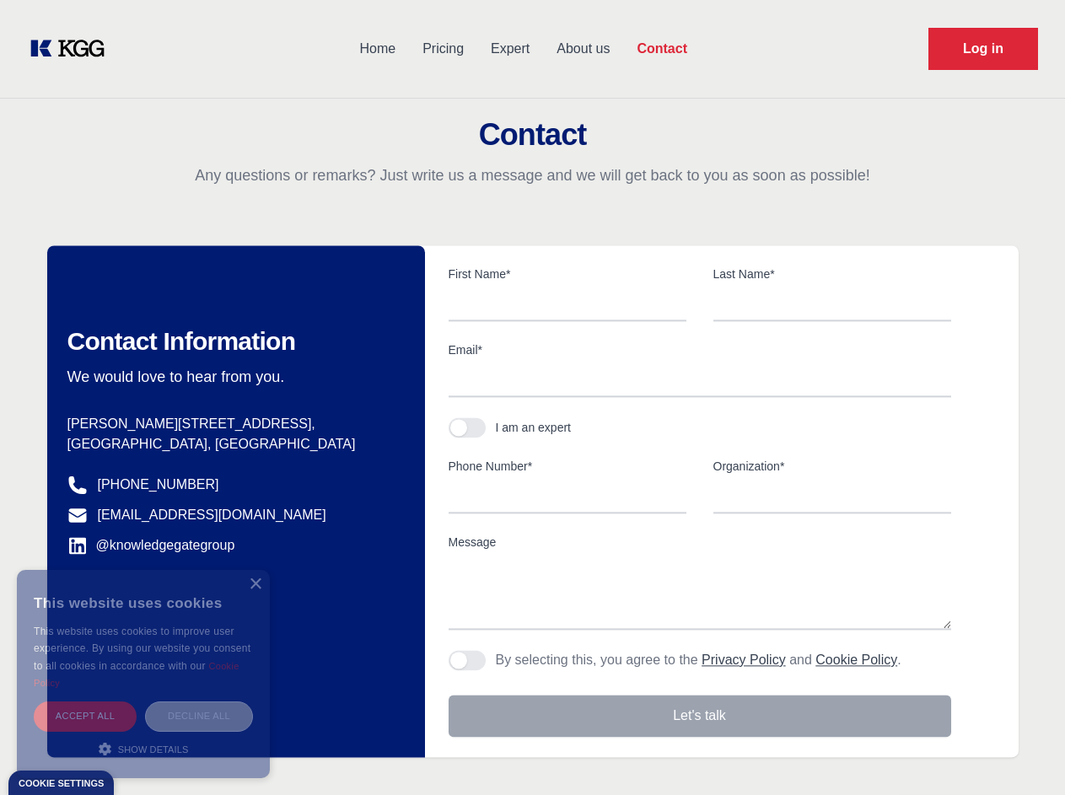  Describe the element at coordinates (61, 784) in the screenshot. I see `div: Cookie settings` at that location.